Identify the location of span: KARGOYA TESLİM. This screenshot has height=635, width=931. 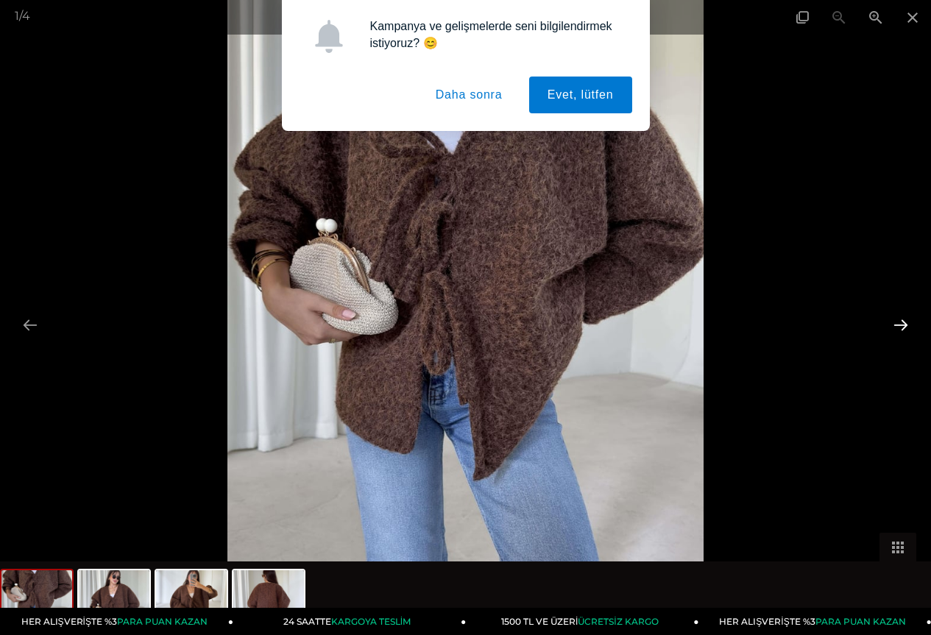
(371, 621).